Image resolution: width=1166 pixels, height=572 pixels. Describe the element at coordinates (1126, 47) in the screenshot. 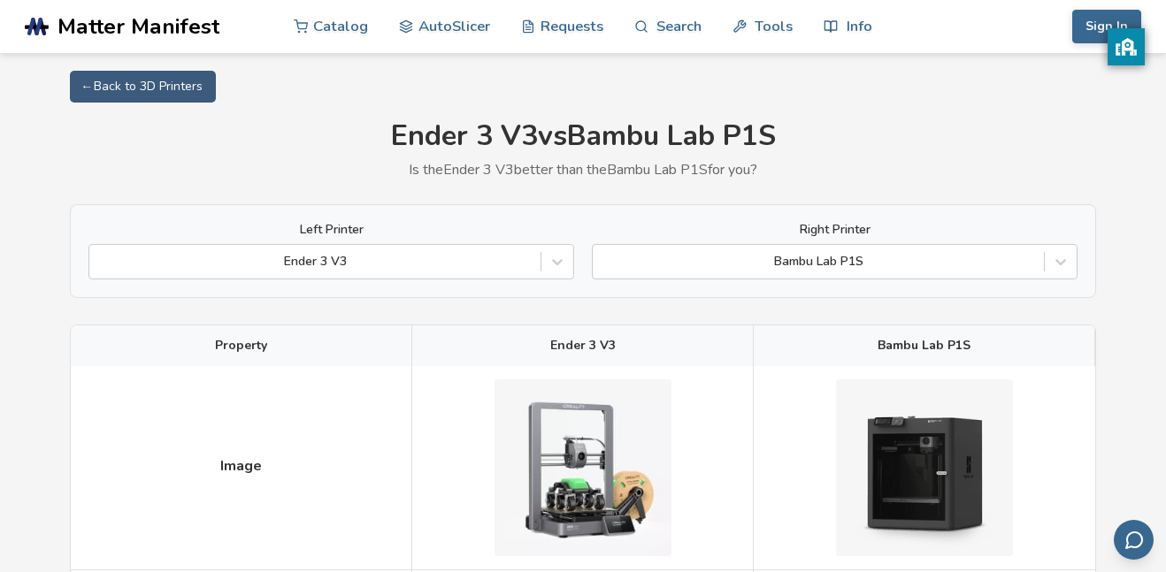

I see `button: privacy banner` at that location.